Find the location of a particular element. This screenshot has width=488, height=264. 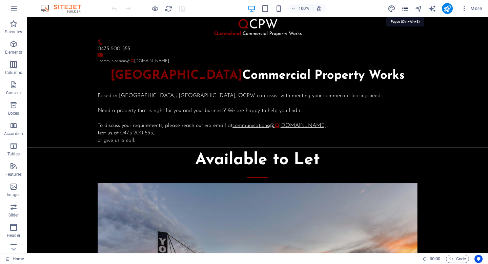

p: Content is located at coordinates (14, 93).